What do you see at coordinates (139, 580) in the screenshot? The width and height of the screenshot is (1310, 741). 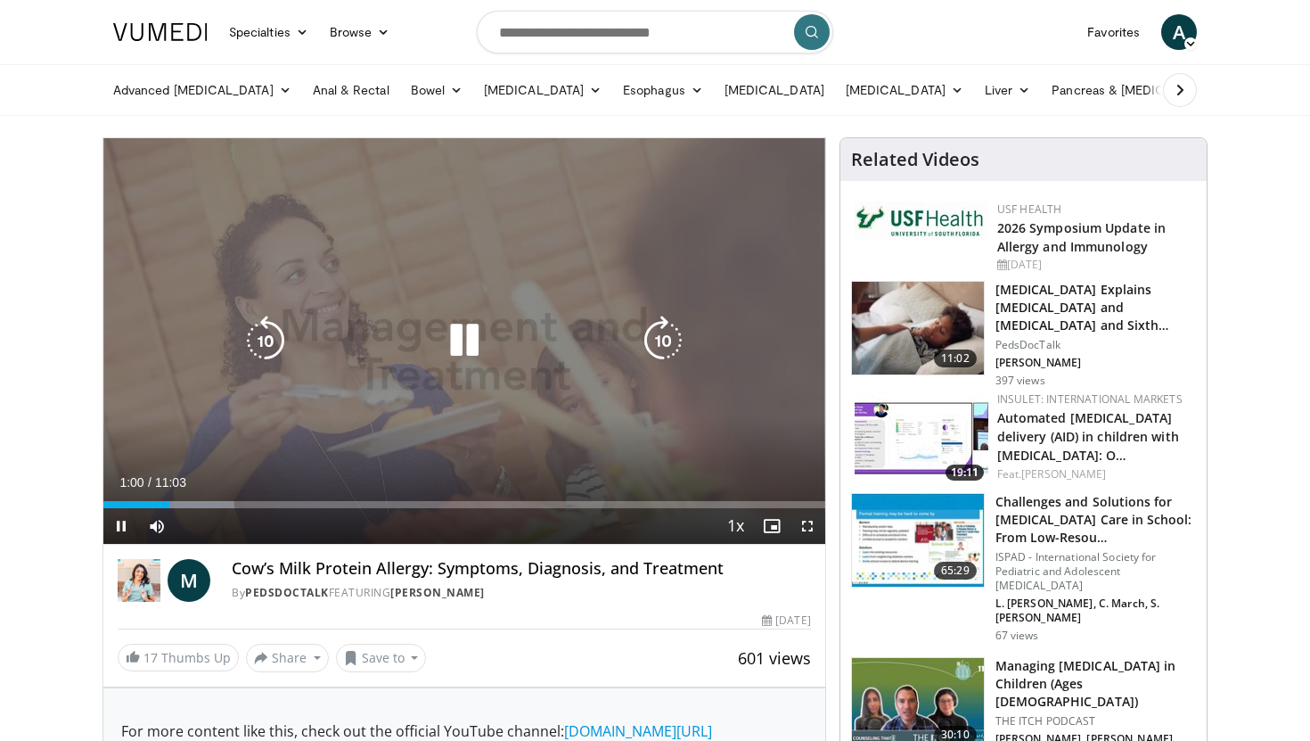 I see `img: PedsDocTalk` at bounding box center [139, 580].